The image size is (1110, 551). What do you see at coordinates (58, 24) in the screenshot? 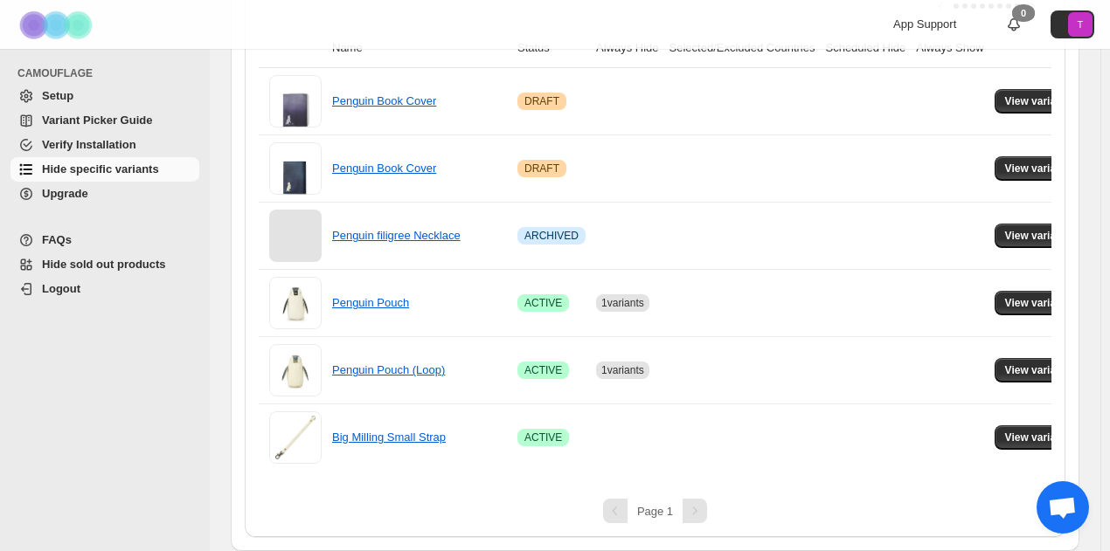
I see `img: Camouflage` at bounding box center [58, 24].